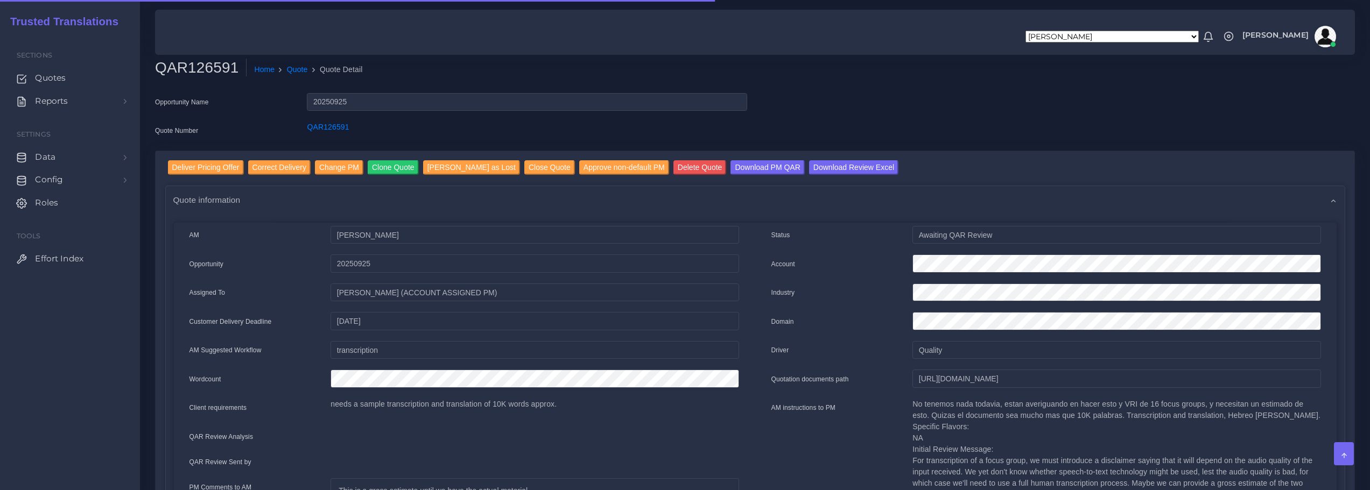  I want to click on label: Customer Delivery Deadline, so click(230, 322).